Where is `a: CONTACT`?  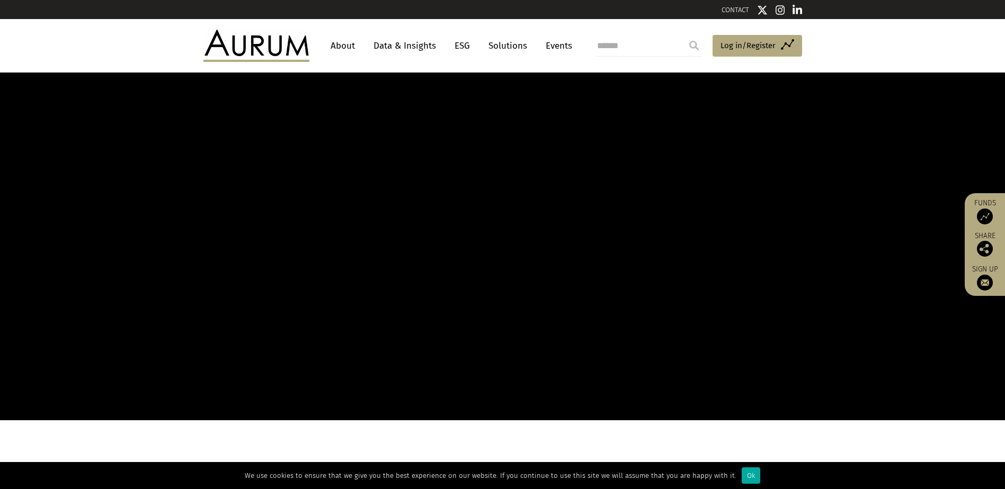 a: CONTACT is located at coordinates (735, 10).